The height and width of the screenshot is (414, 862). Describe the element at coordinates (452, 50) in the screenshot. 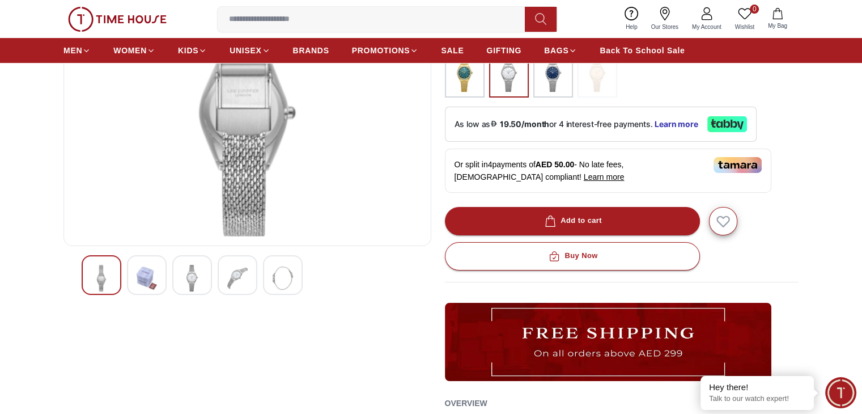

I see `a: SALE` at that location.